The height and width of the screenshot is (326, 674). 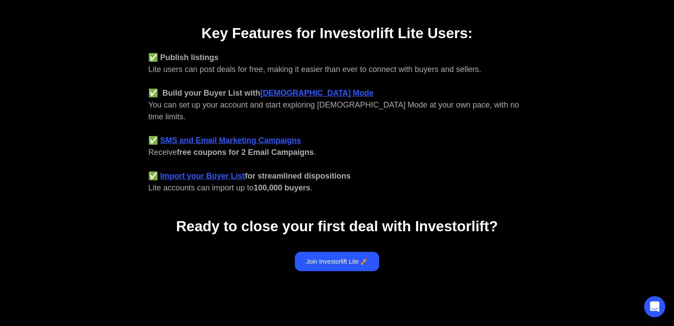 What do you see at coordinates (230, 140) in the screenshot?
I see `strong: SMS and Email Marketing Campaigns` at bounding box center [230, 140].